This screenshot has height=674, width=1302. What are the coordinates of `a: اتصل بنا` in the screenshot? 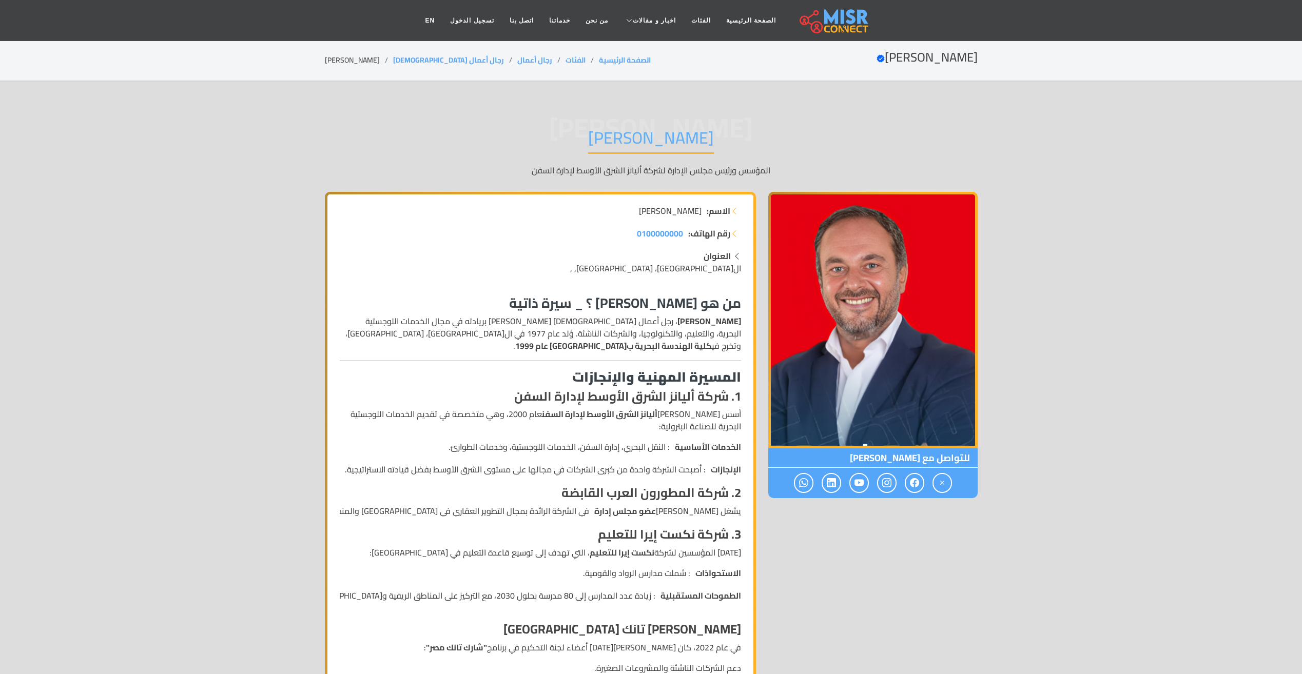 It's located at (521, 21).